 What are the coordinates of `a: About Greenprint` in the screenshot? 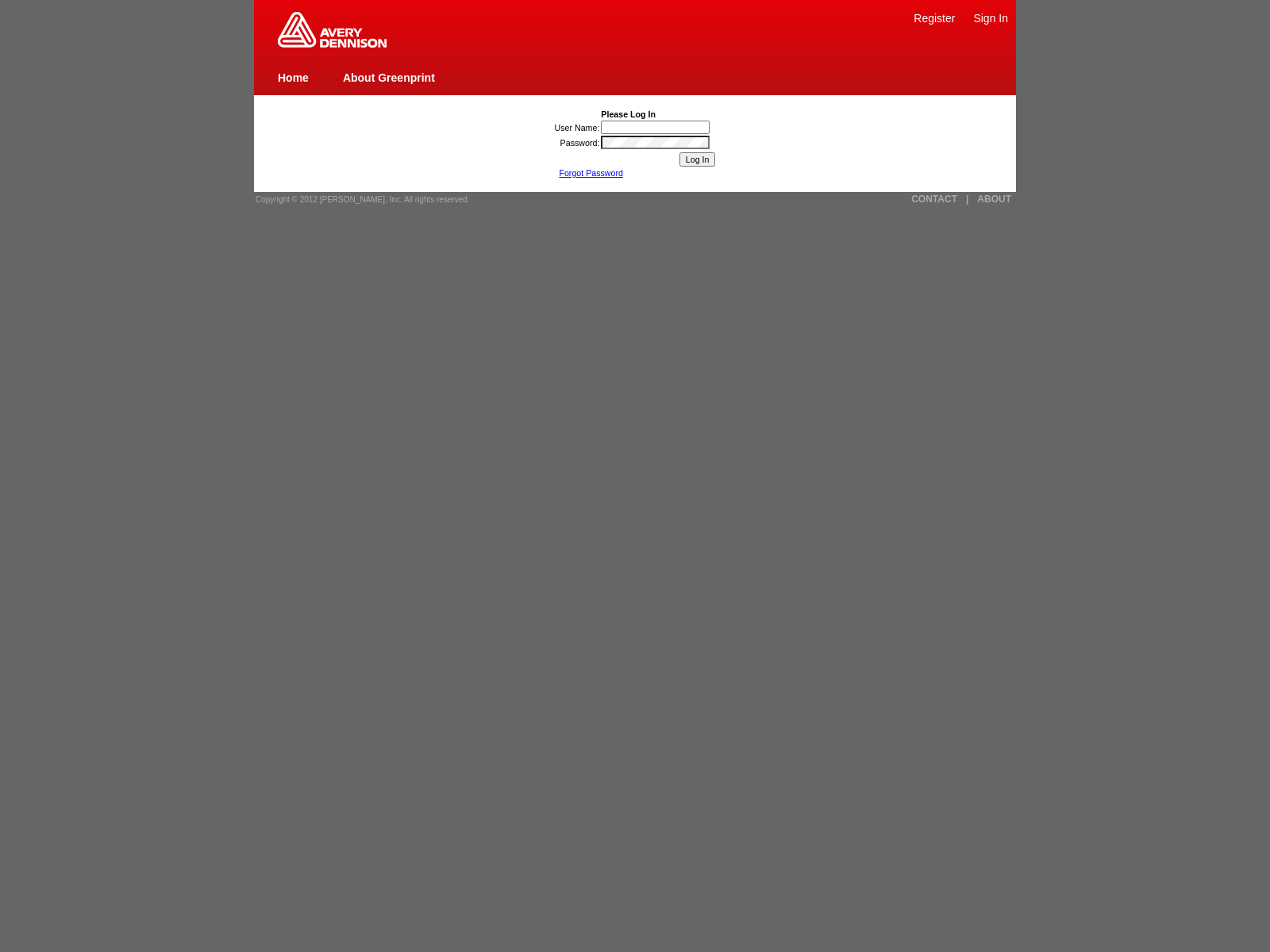 It's located at (389, 78).